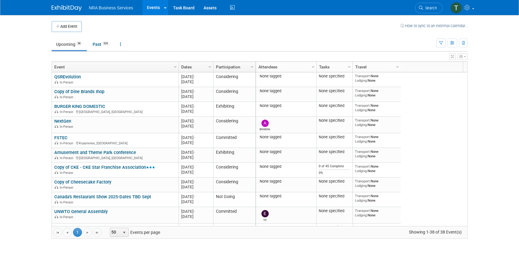  Describe the element at coordinates (83, 182) in the screenshot. I see `a: Copy of Cheesecake Factory` at that location.